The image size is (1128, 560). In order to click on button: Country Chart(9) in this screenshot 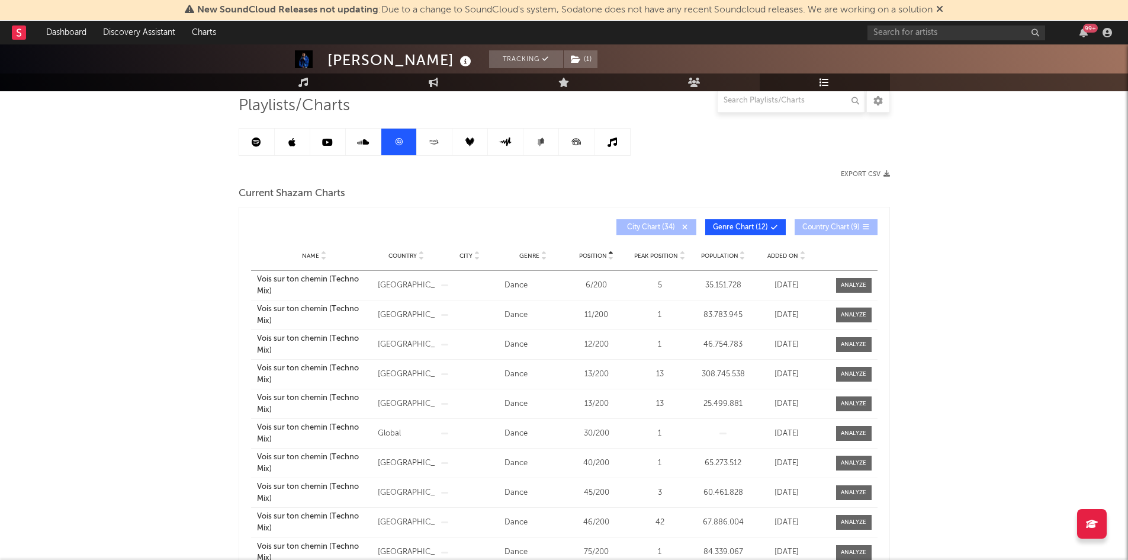, I will do `click(836, 227)`.